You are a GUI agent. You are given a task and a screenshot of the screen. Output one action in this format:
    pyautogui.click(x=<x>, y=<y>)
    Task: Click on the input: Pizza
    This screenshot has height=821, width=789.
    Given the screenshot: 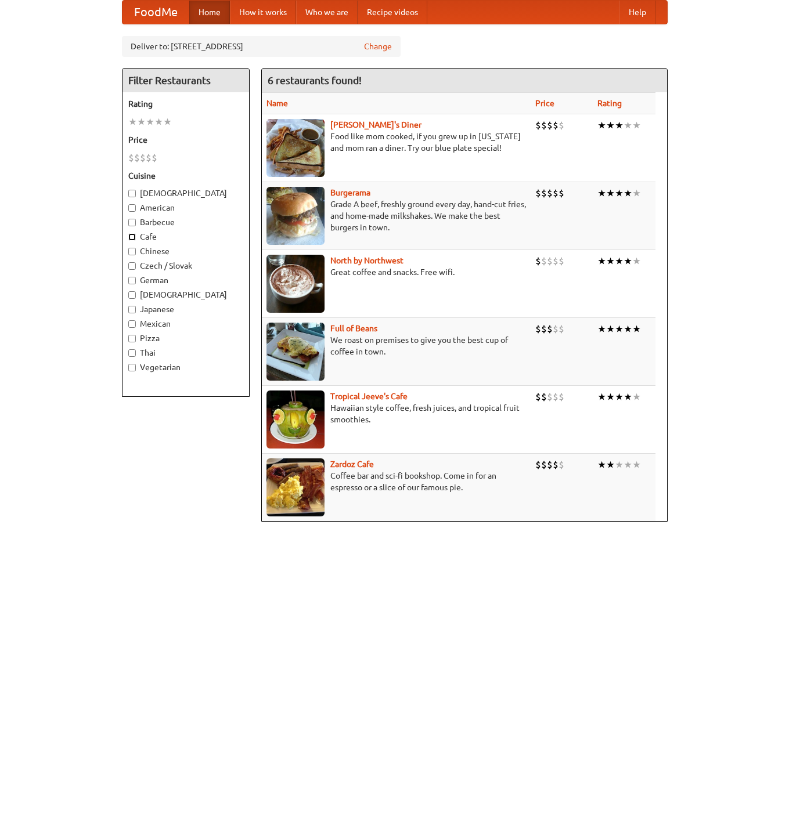 What is the action you would take?
    pyautogui.click(x=132, y=338)
    